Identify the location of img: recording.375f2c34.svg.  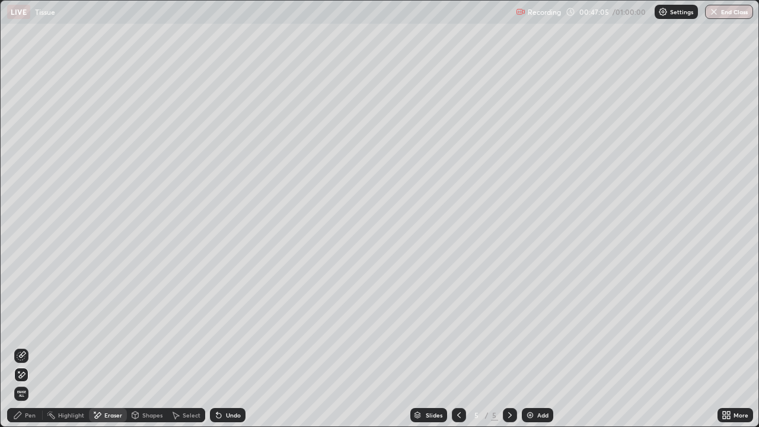
(521, 12).